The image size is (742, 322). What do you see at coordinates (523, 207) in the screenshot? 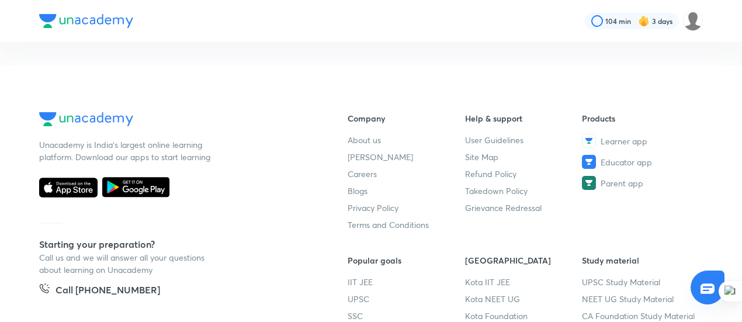
I see `a: Grievance Redressal` at bounding box center [523, 207].